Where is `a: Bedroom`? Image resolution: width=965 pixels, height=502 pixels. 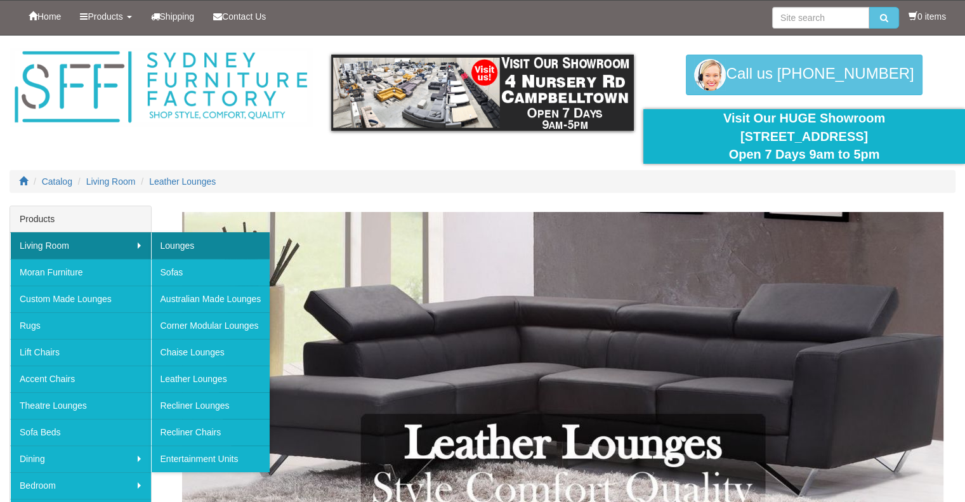
a: Bedroom is located at coordinates (81, 485).